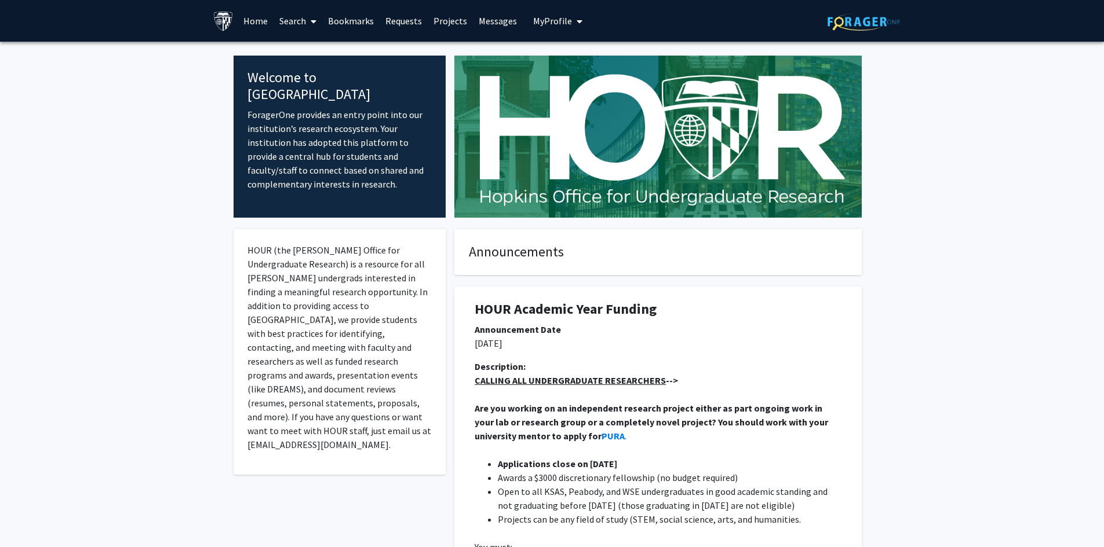 The height and width of the screenshot is (547, 1104). I want to click on a: PURA, so click(613, 436).